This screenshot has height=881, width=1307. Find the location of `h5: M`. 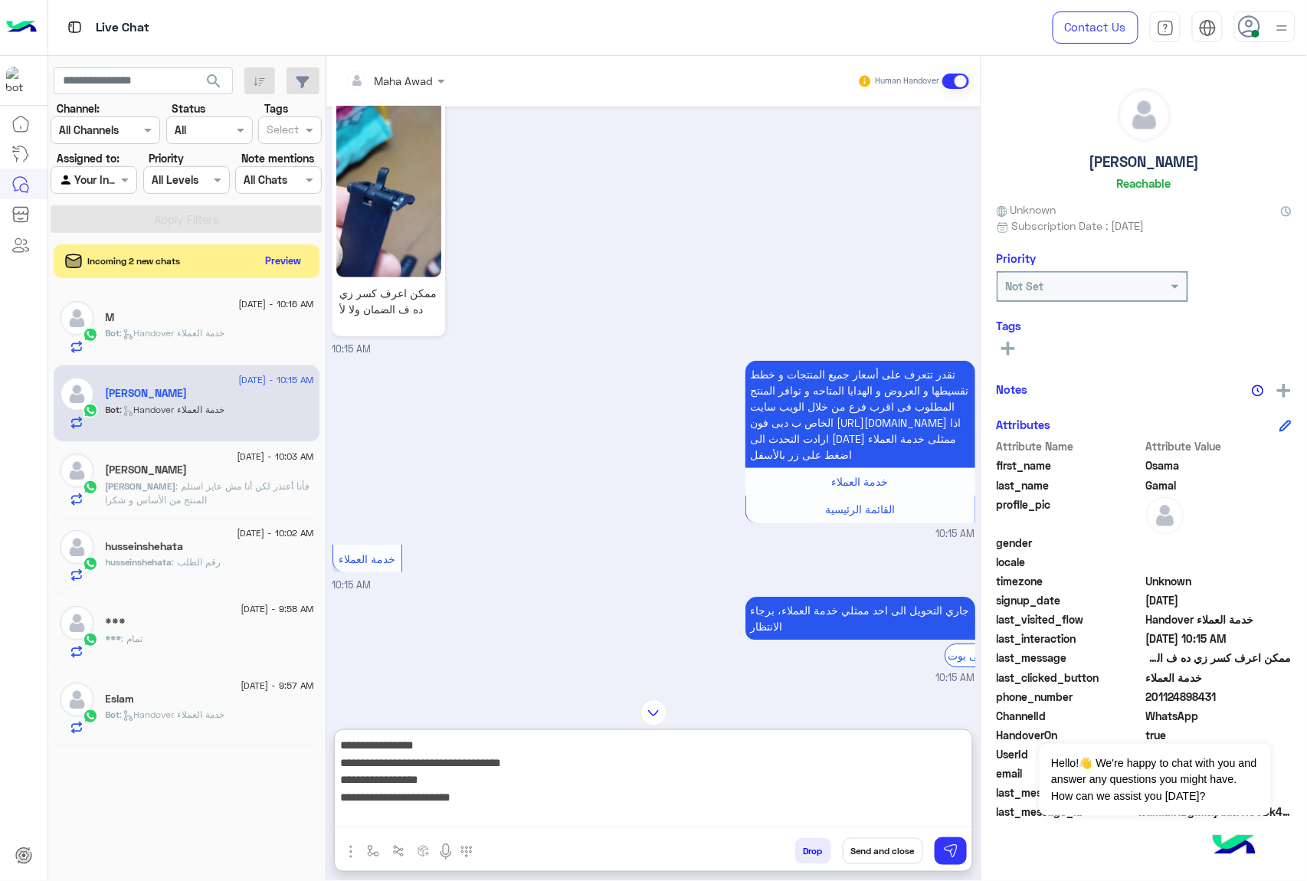

h5: M is located at coordinates (110, 317).